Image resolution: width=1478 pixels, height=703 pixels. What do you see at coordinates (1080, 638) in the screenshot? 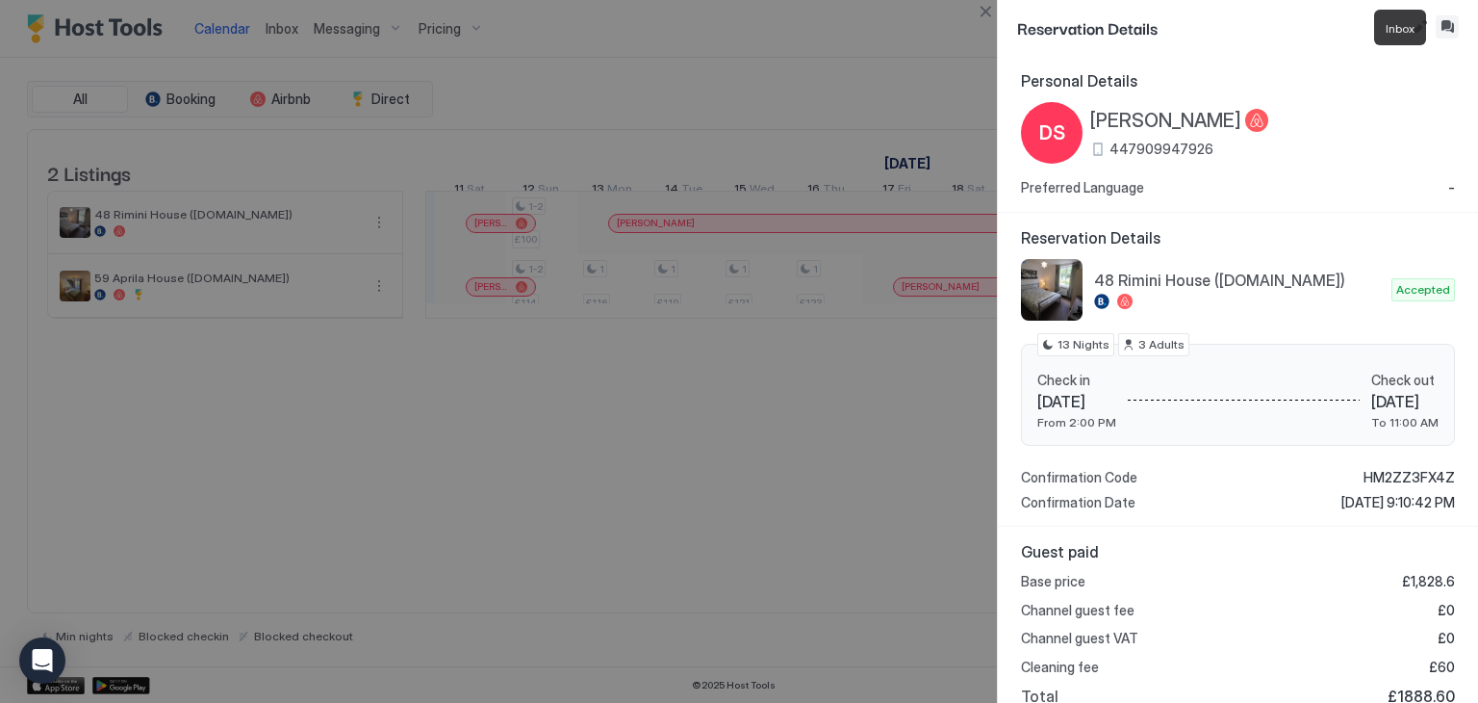
I see `span: Channel guest VAT` at bounding box center [1080, 638].